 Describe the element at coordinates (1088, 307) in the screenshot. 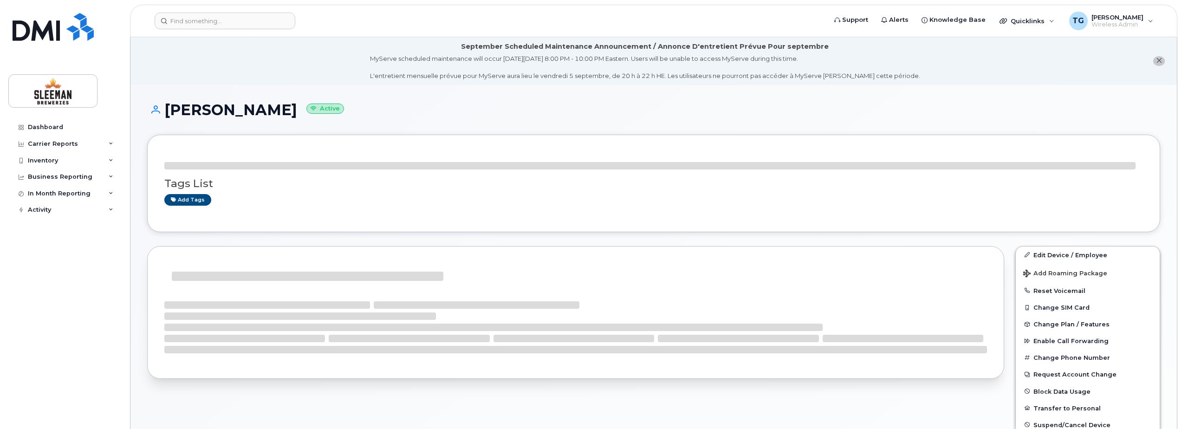

I see `button: Change SIM Card` at that location.